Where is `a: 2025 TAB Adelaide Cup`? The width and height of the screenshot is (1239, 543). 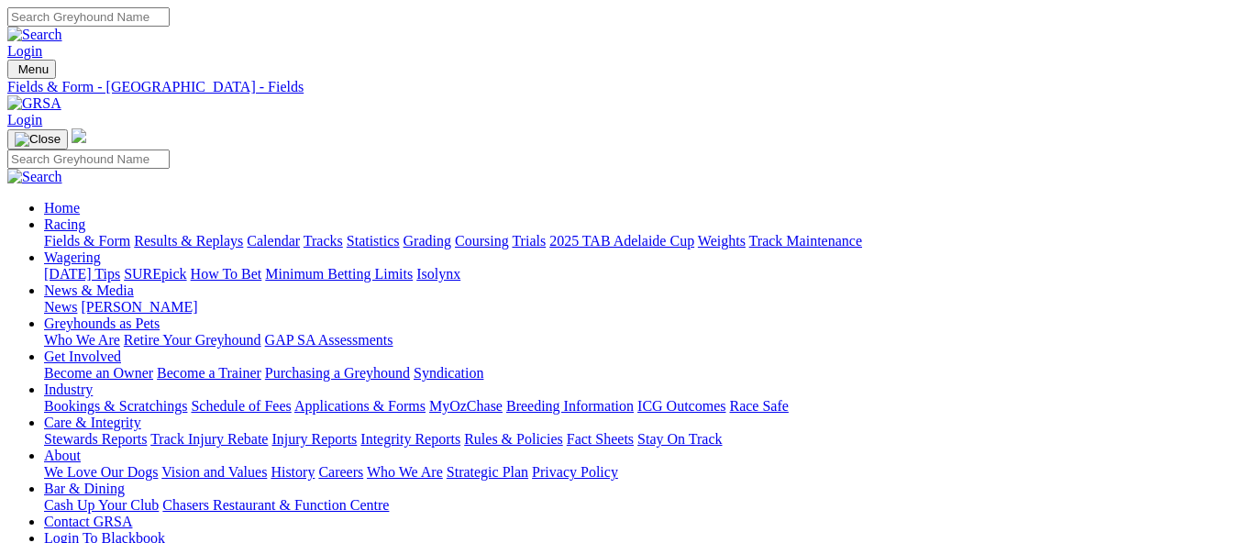 a: 2025 TAB Adelaide Cup is located at coordinates (622, 240).